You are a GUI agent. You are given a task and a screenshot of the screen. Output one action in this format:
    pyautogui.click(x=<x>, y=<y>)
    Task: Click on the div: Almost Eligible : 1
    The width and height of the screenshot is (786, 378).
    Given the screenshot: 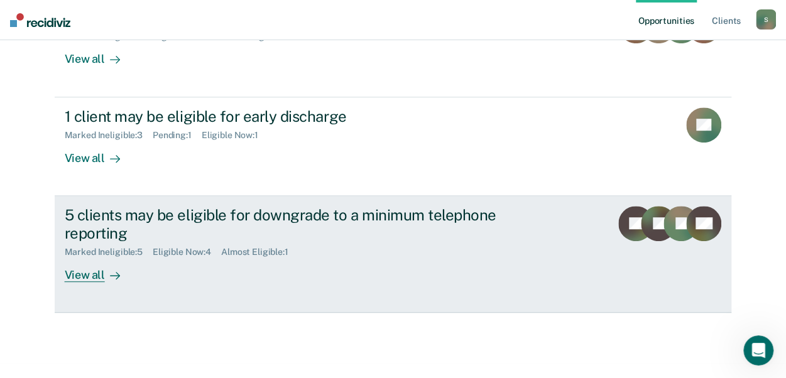 What is the action you would take?
    pyautogui.click(x=259, y=252)
    